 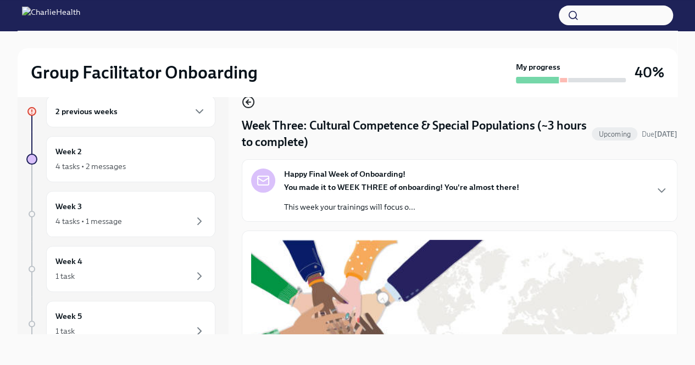 What do you see at coordinates (121, 214) in the screenshot?
I see `a: Week 34 tasks • 1 message` at bounding box center [121, 214].